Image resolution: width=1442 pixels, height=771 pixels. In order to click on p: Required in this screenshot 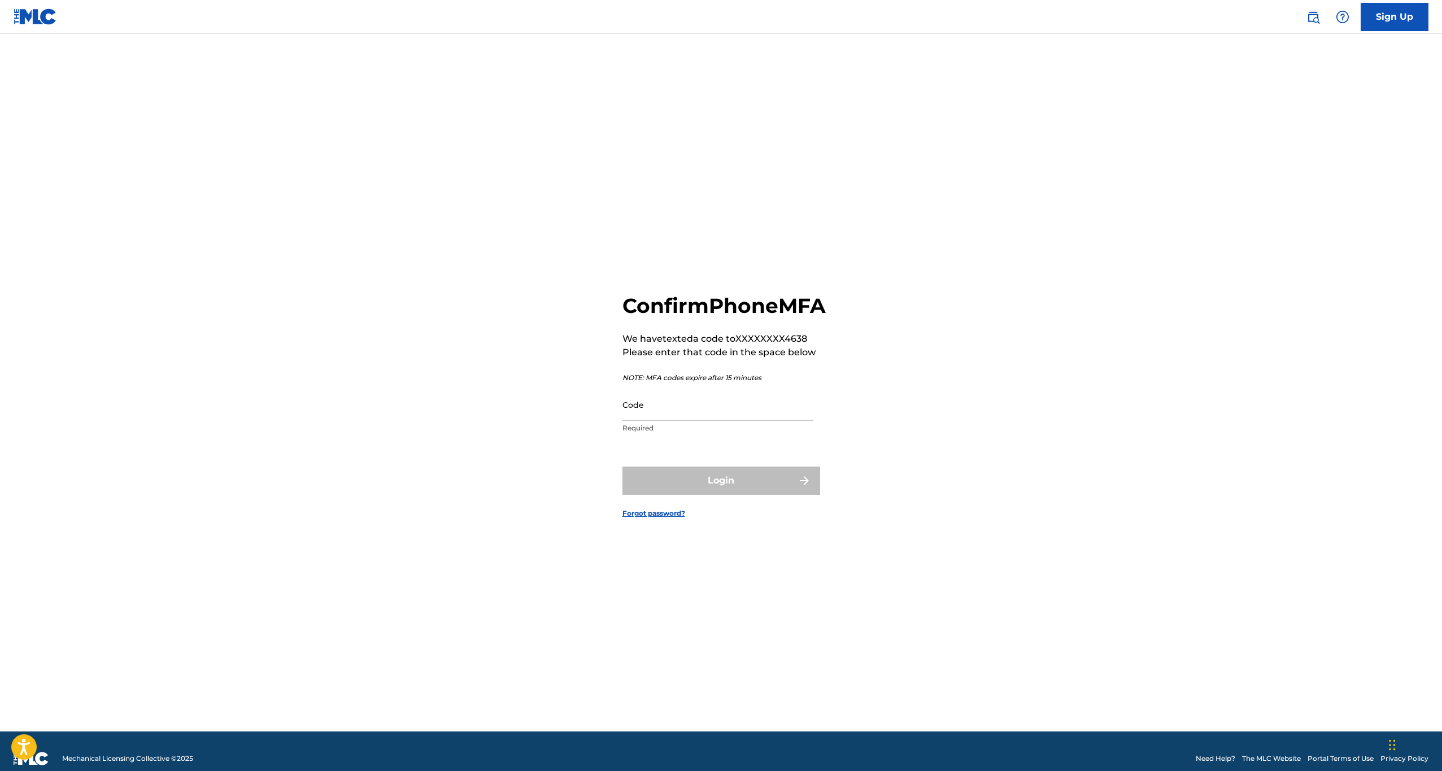, I will do `click(718, 428)`.